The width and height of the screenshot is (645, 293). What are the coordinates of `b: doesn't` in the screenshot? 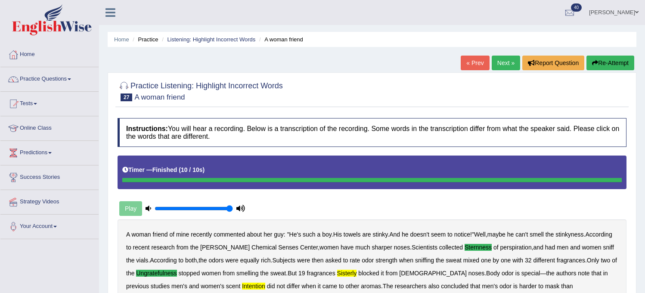 It's located at (419, 234).